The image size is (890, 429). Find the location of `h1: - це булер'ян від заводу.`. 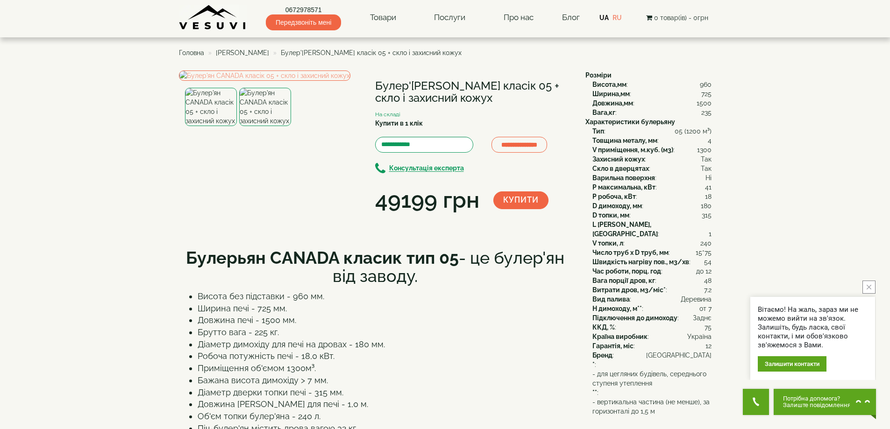

h1: - це булер'ян від заводу. is located at coordinates (375, 267).